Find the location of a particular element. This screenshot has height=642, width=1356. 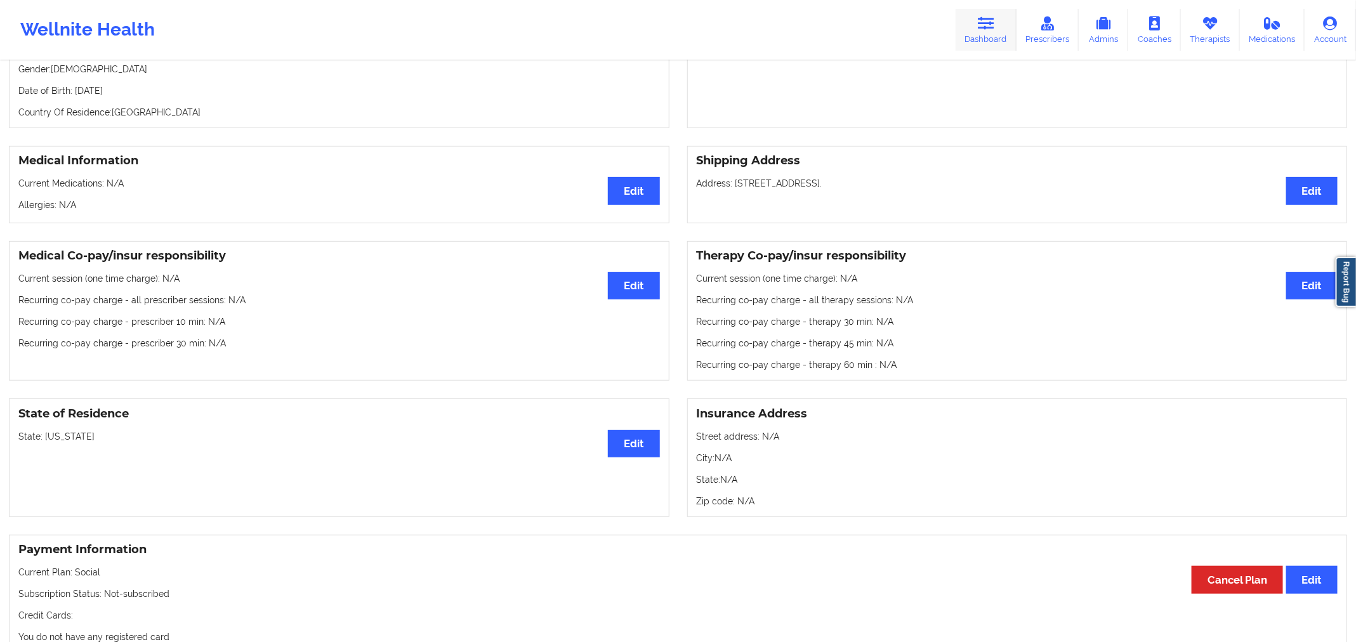

p: City: N/A is located at coordinates (1017, 458).